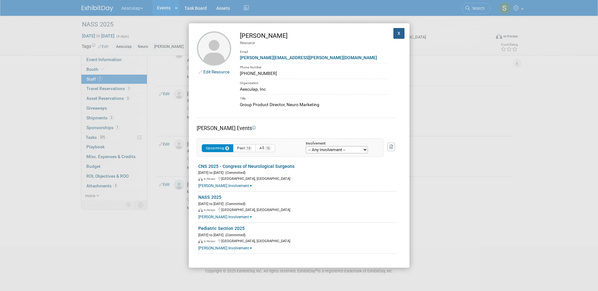 The width and height of the screenshot is (598, 291). What do you see at coordinates (314, 98) in the screenshot?
I see `div: Title` at bounding box center [314, 98].